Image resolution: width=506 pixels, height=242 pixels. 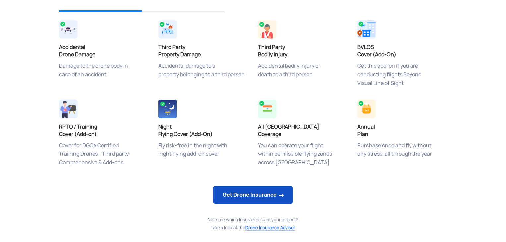 I want to click on h4: Third Party Property Damage, so click(x=203, y=51).